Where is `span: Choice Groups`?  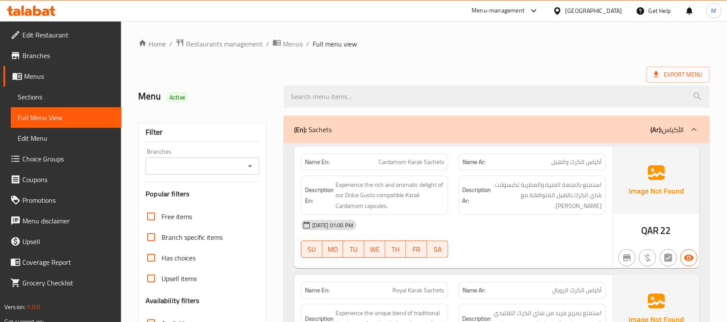 span: Choice Groups is located at coordinates (68, 159).